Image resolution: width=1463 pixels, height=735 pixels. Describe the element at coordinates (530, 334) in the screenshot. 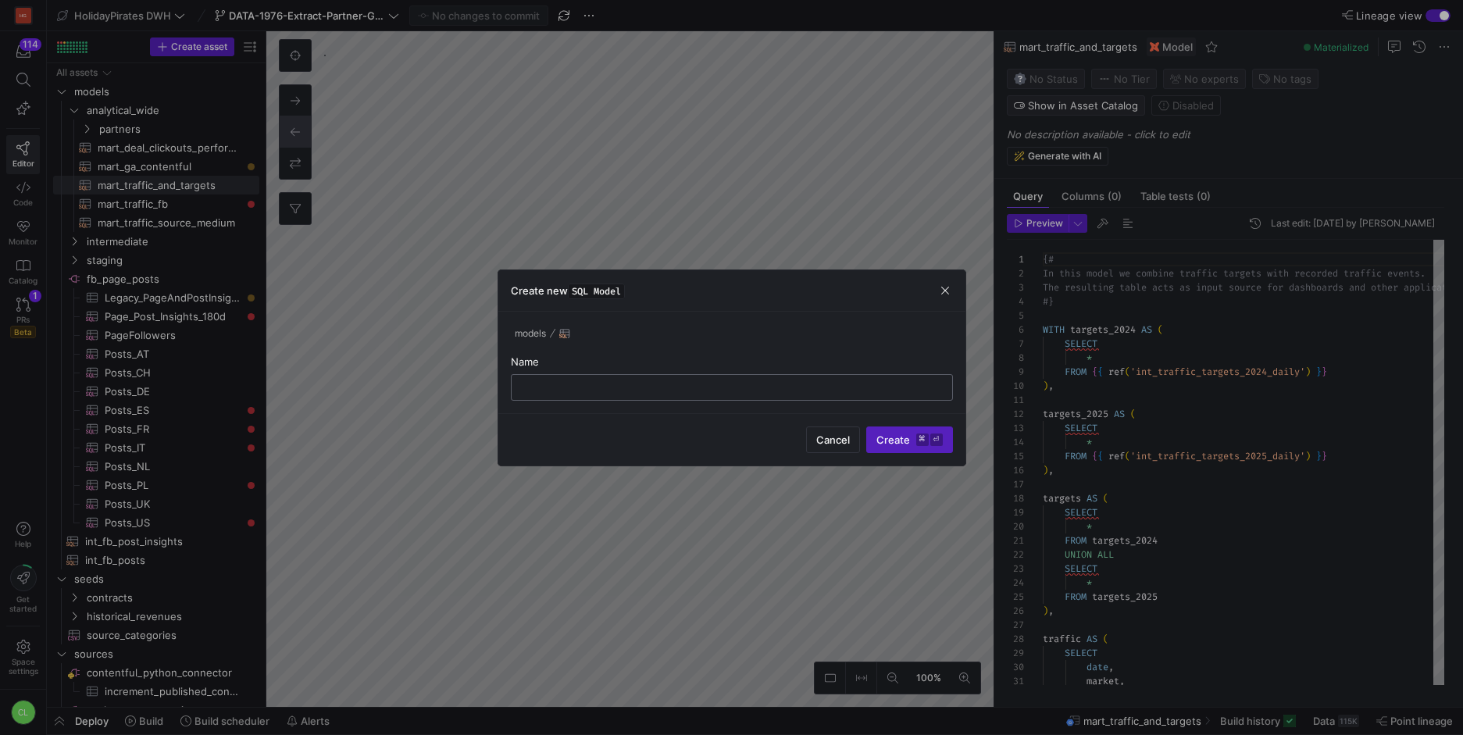

I see `span: models` at that location.